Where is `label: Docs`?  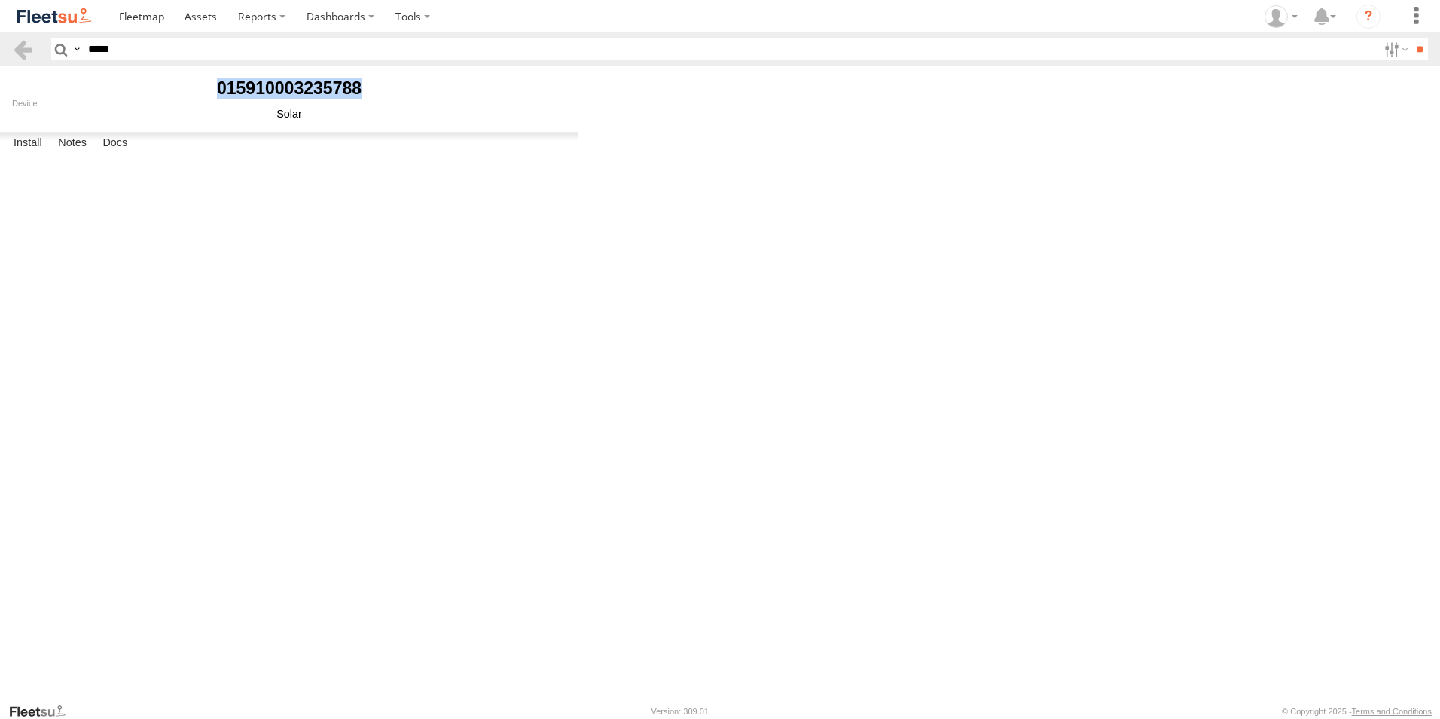 label: Docs is located at coordinates (115, 143).